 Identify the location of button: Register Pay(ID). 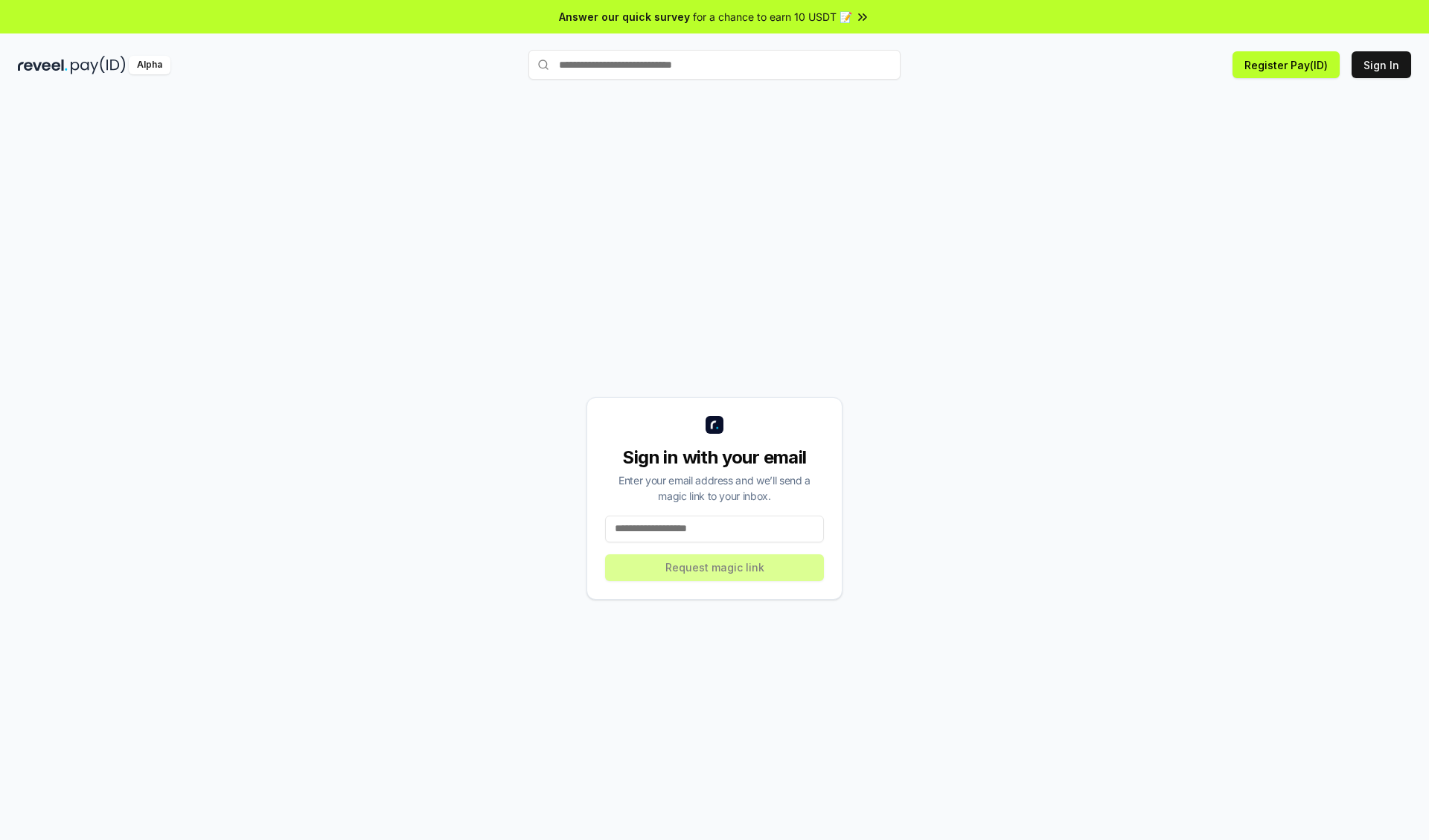
(1286, 65).